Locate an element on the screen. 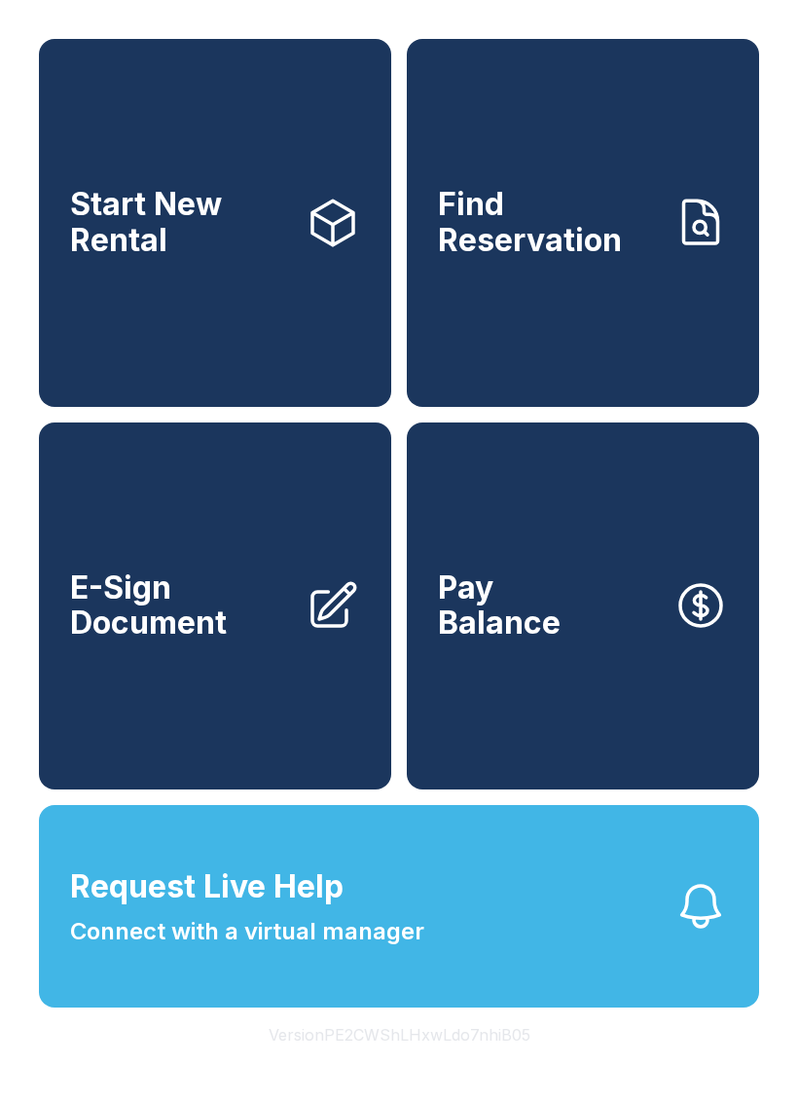 This screenshot has width=798, height=1101. button: Request Live HelpConnect with a virtual manager is located at coordinates (399, 906).